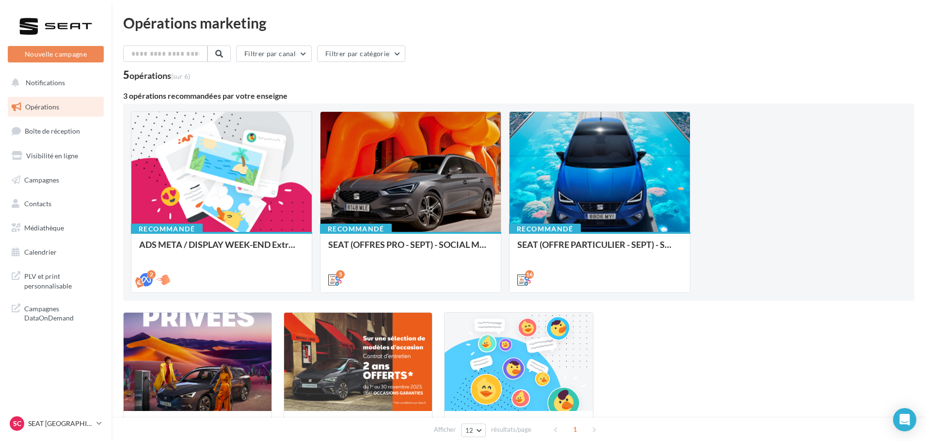 Image resolution: width=926 pixels, height=441 pixels. Describe the element at coordinates (45, 82) in the screenshot. I see `span: Notifications` at that location.